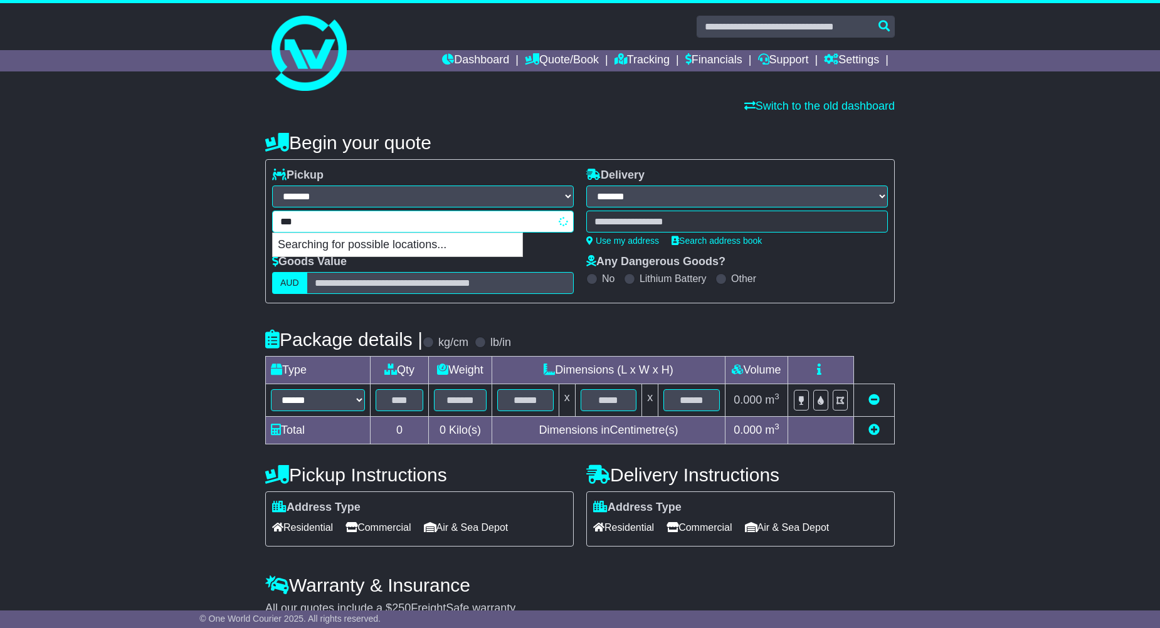 This screenshot has height=628, width=1160. What do you see at coordinates (460, 431) in the screenshot?
I see `td: Kilo(s)` at bounding box center [460, 431].